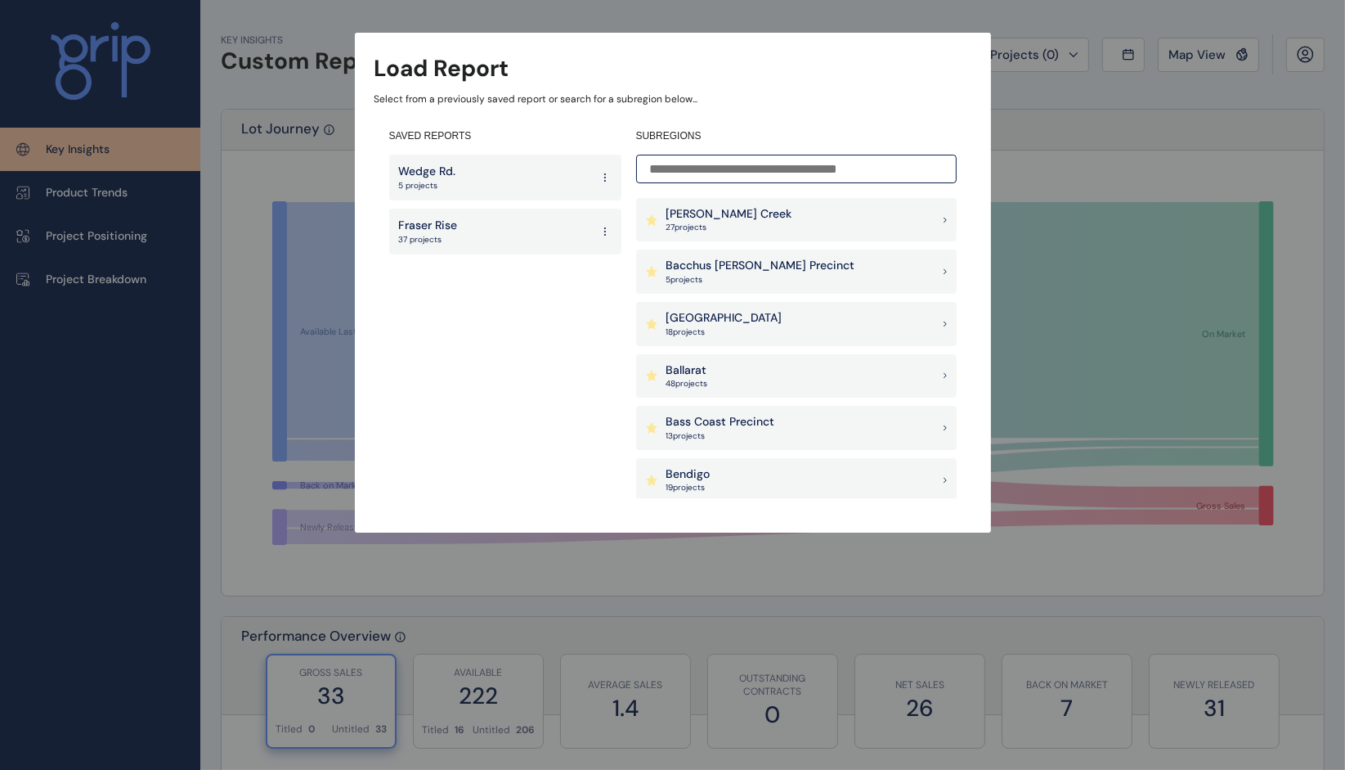  What do you see at coordinates (428, 186) in the screenshot?
I see `p: 5 projects` at bounding box center [428, 186].